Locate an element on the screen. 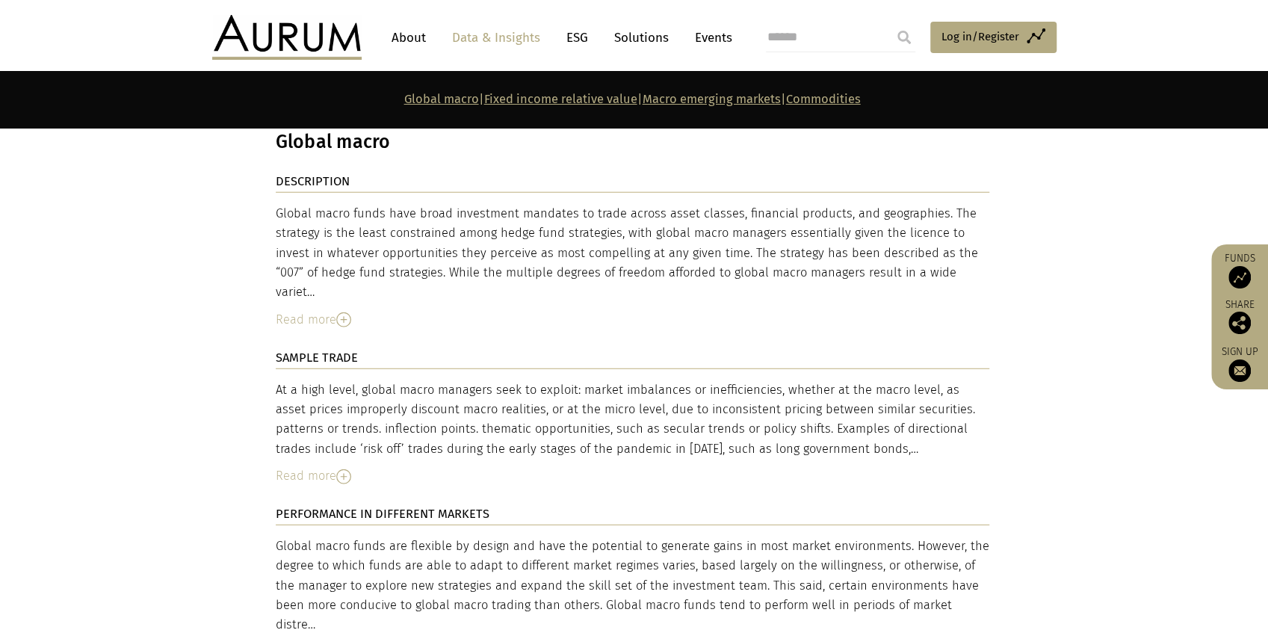  a: Fixed income relative value is located at coordinates (560, 99).